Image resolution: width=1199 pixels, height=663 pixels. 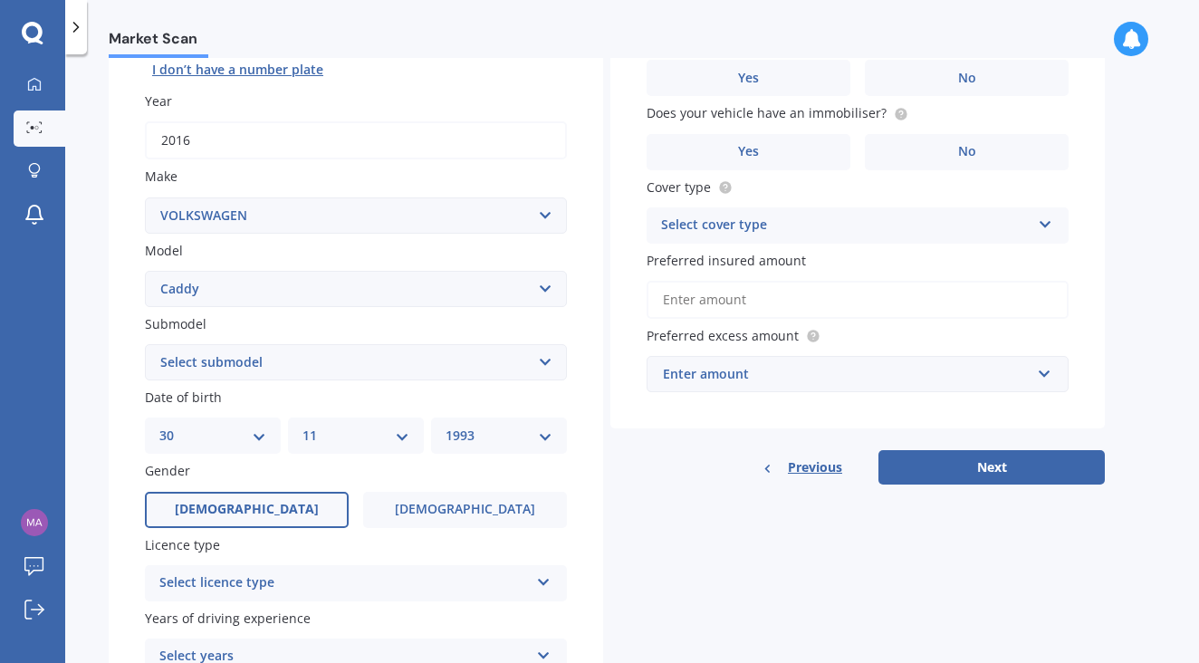 What do you see at coordinates (815, 467) in the screenshot?
I see `span: Previous` at bounding box center [815, 467].